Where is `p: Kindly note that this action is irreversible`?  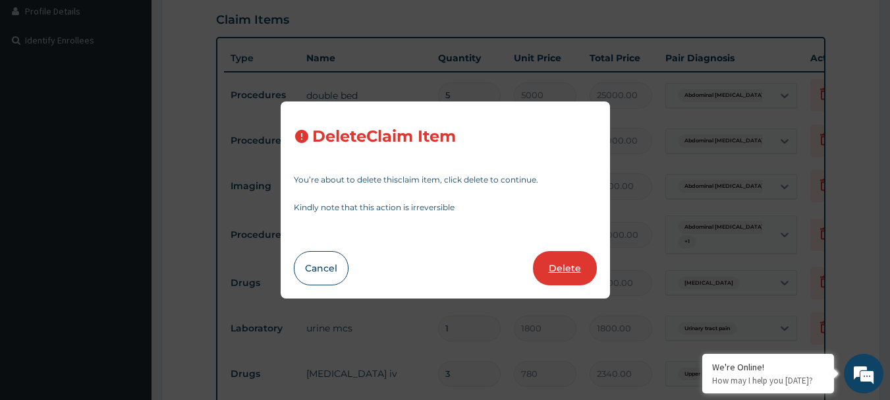 p: Kindly note that this action is irreversible is located at coordinates (445, 207).